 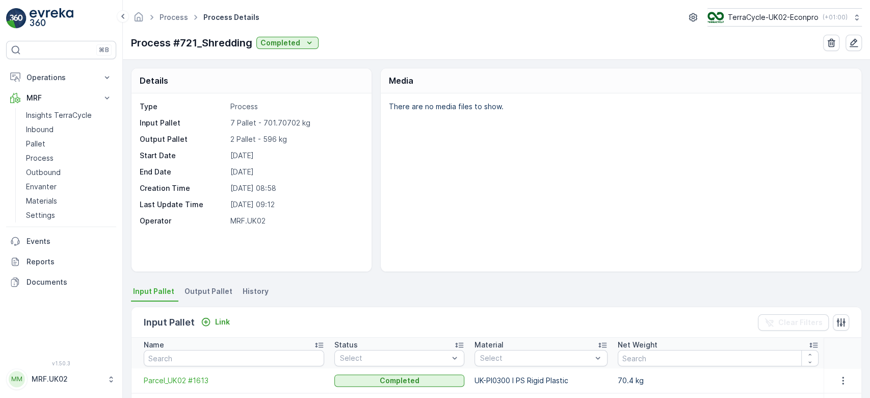 What do you see at coordinates (69, 282) in the screenshot?
I see `p: Documents` at bounding box center [69, 282].